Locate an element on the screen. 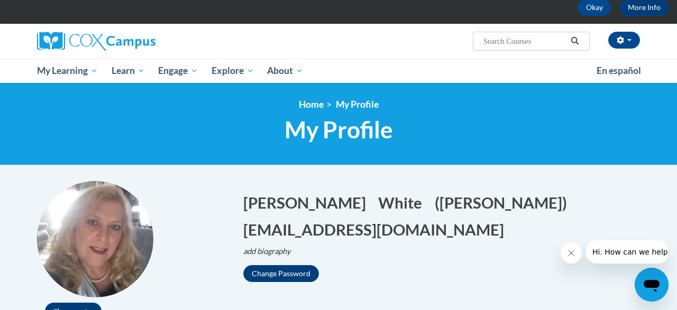 The width and height of the screenshot is (677, 310). input: Search Courses is located at coordinates (525, 41).